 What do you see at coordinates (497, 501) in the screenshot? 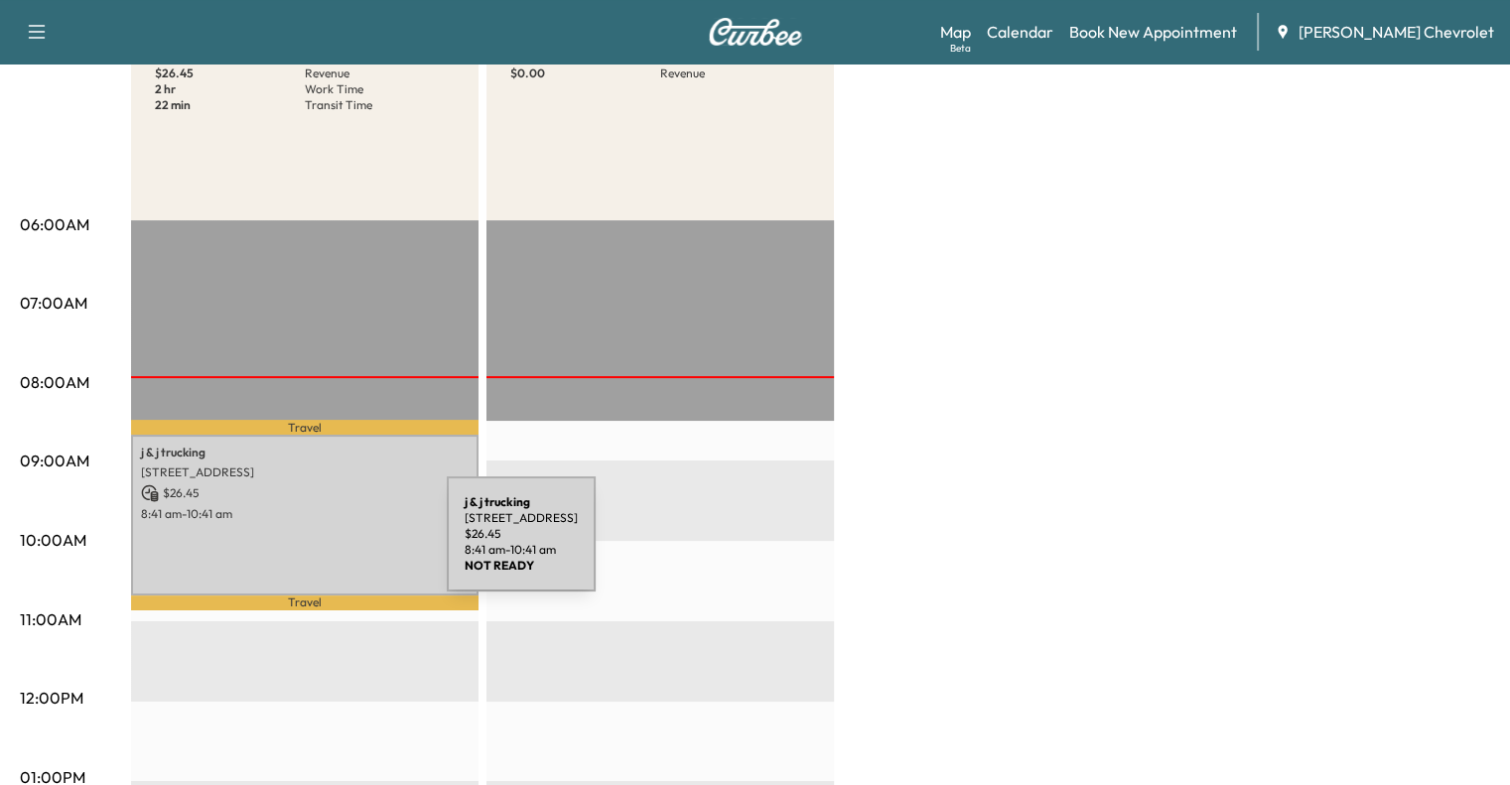
I see `b: j & j trucking` at bounding box center [497, 501].